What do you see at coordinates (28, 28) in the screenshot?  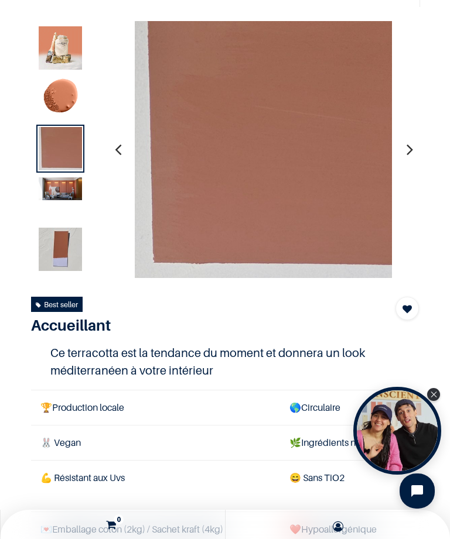 I see `button: Open chat widget` at bounding box center [28, 28].